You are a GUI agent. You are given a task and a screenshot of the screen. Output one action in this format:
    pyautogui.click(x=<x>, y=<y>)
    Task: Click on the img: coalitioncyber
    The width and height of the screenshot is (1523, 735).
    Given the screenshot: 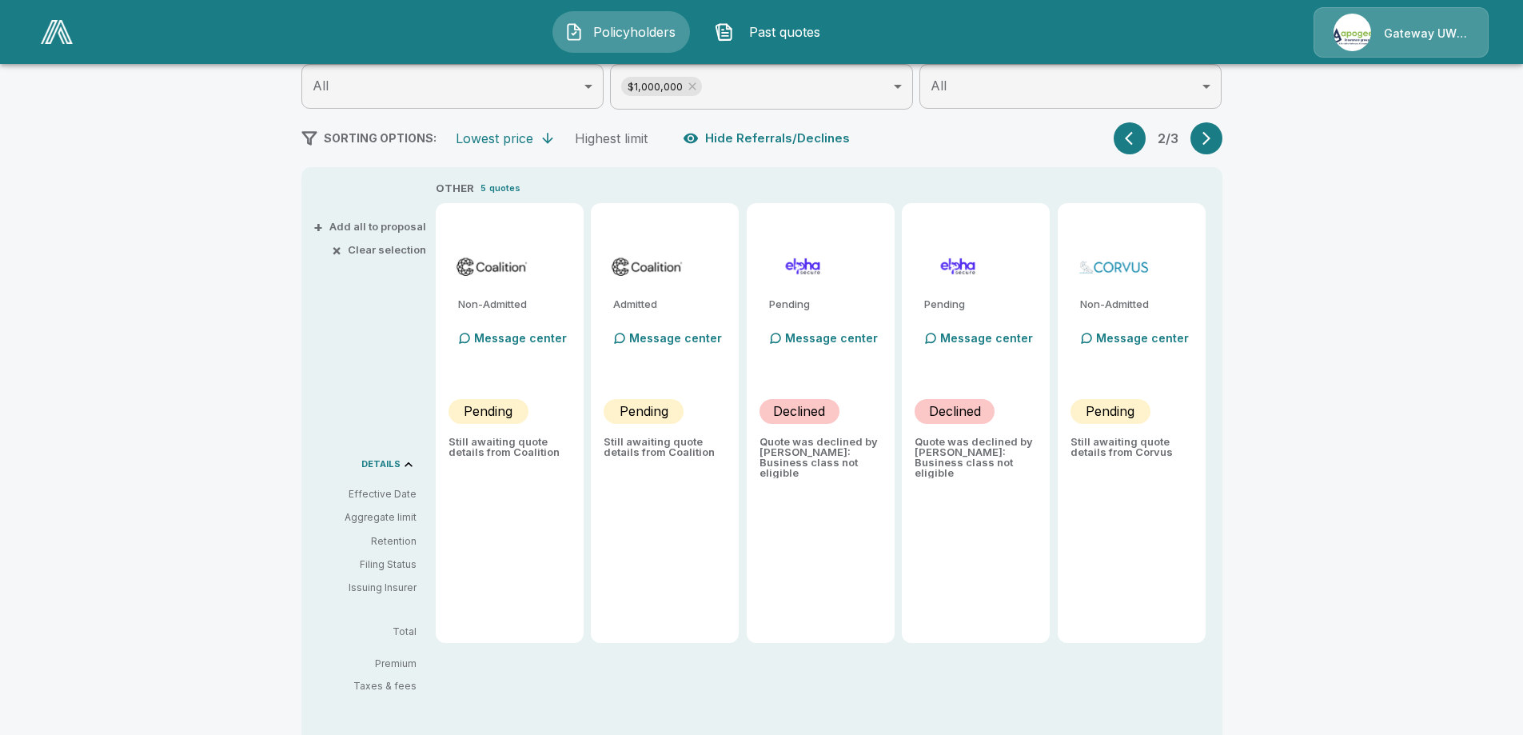 What is the action you would take?
    pyautogui.click(x=492, y=266)
    